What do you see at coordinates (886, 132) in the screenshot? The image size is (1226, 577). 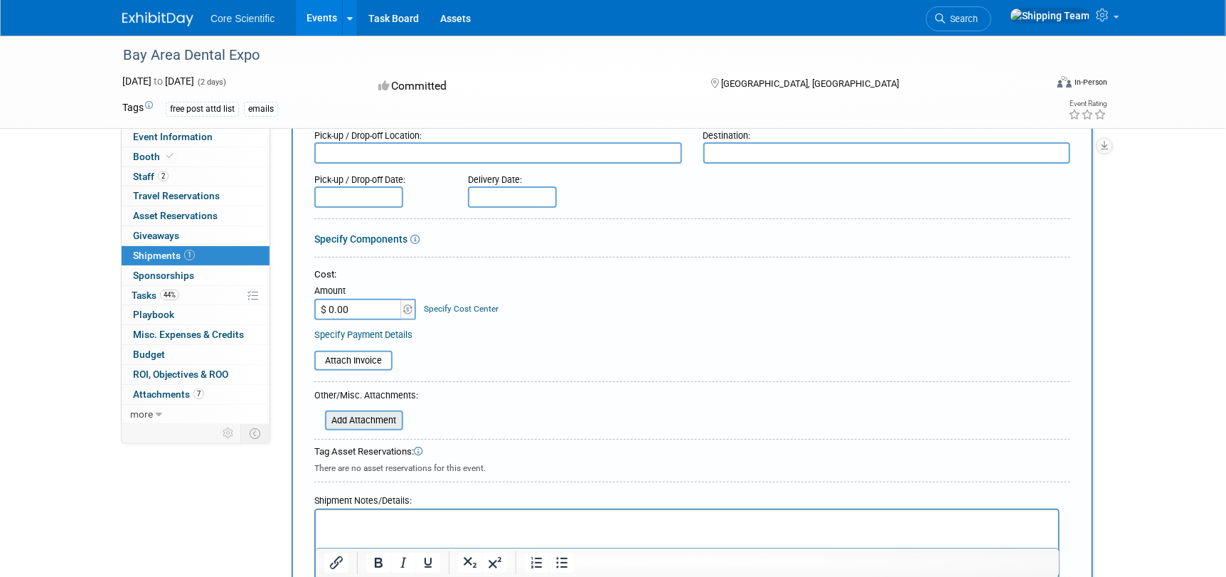 I see `div: Destination:` at bounding box center [886, 132].